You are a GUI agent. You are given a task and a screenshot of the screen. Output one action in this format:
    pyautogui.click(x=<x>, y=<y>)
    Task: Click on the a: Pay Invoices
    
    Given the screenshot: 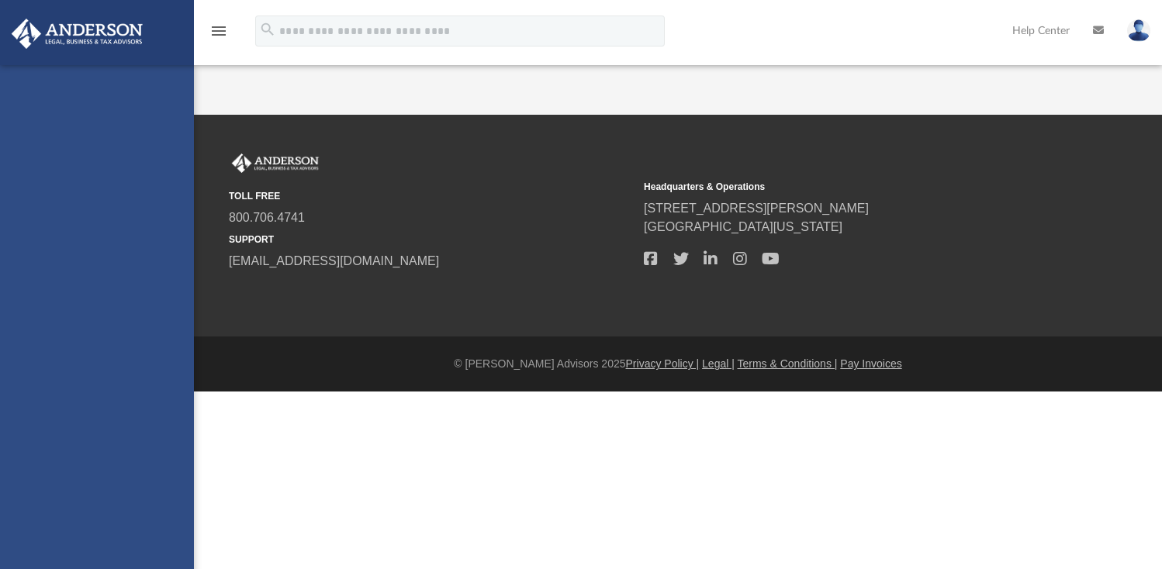 What is the action you would take?
    pyautogui.click(x=870, y=364)
    